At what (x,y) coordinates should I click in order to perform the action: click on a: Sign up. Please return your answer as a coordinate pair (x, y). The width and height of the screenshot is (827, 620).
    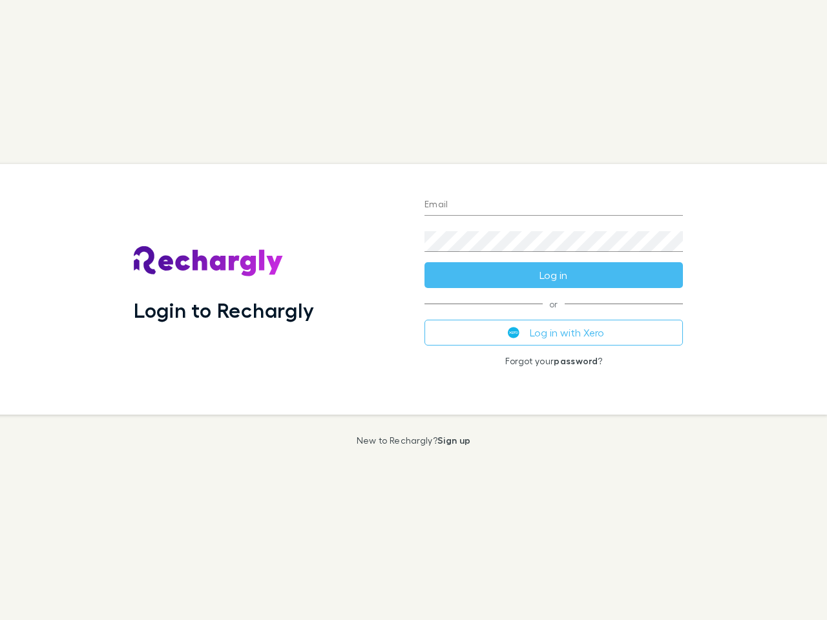
    Looking at the image, I should click on (454, 440).